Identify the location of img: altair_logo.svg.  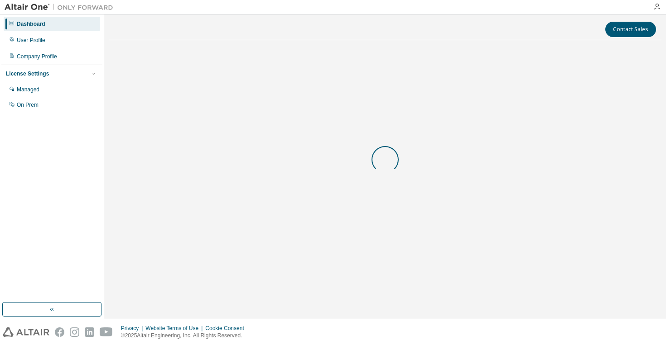
(26, 332).